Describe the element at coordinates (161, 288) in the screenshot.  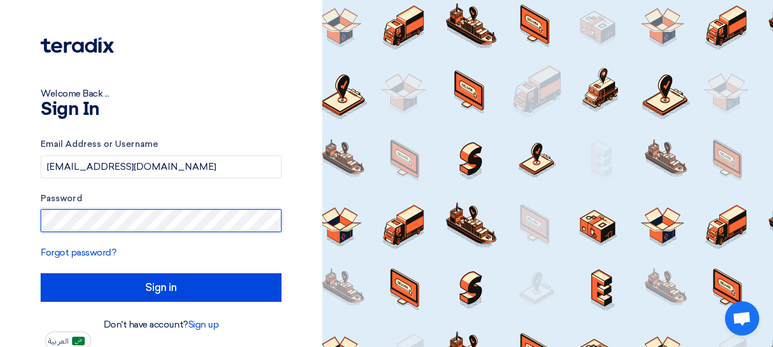
I see `input: Sign in` at that location.